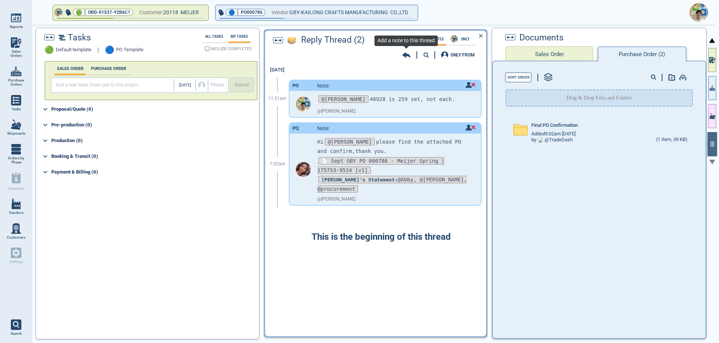 This screenshot has height=343, width=719. What do you see at coordinates (381, 165) in the screenshot?
I see `span: 📄 Sept GBY PO 000786 - Meijer Spring | 175753-9514 [v1]` at bounding box center [381, 165].